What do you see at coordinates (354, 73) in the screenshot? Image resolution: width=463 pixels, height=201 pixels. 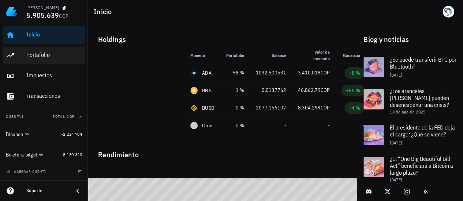 I see `div: +8 %` at bounding box center [354, 73].